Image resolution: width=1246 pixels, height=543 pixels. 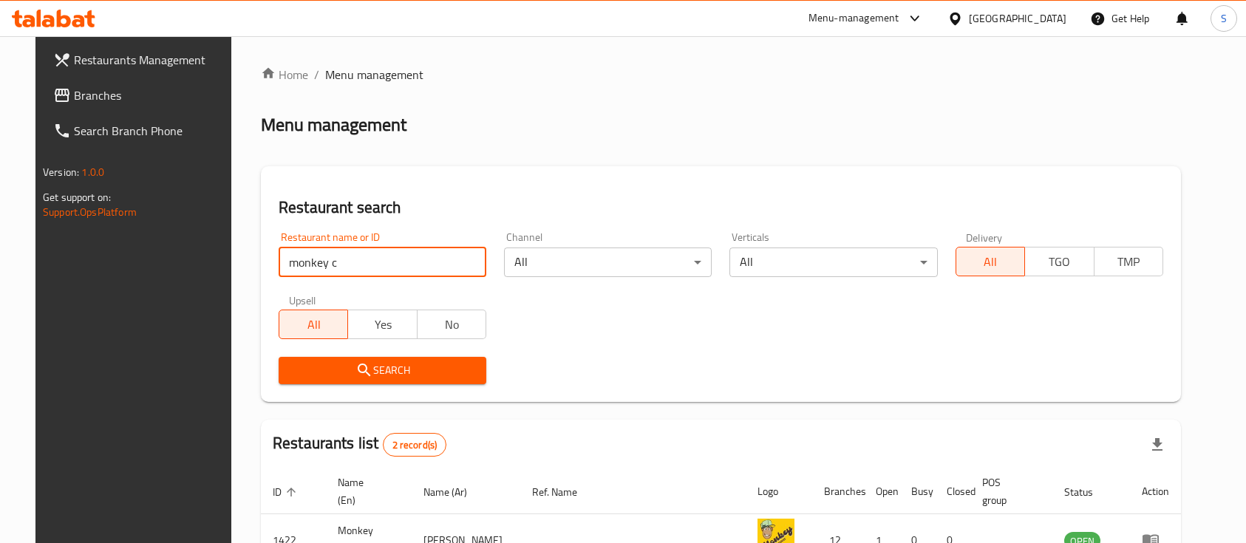 I want to click on span: Name (En), so click(x=366, y=491).